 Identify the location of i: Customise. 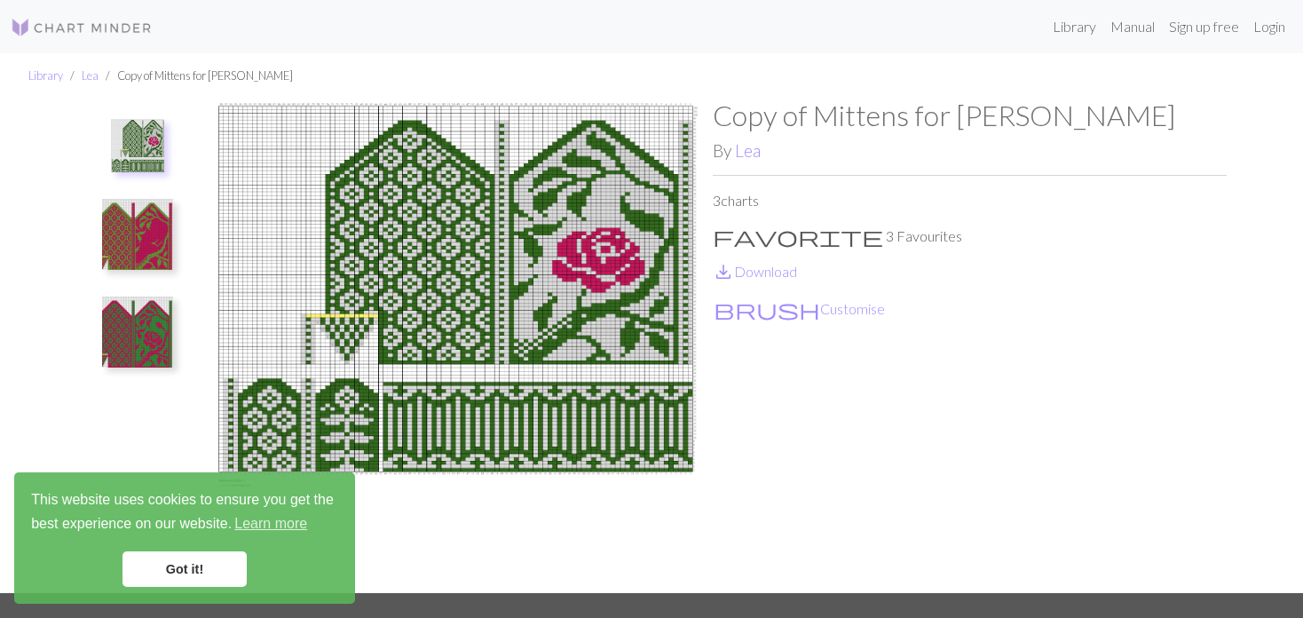
(767, 309).